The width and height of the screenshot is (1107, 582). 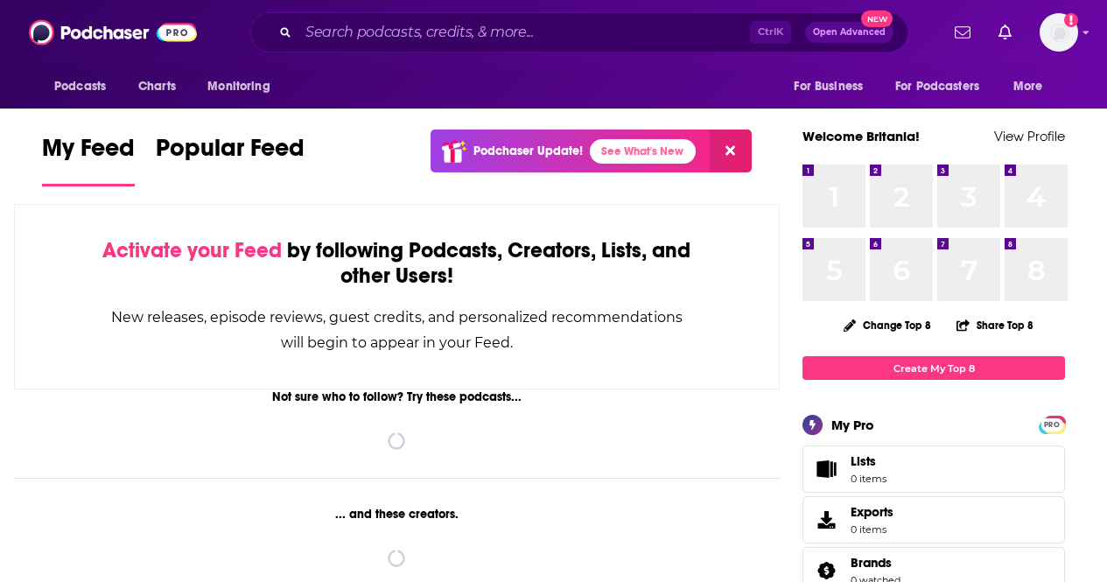 What do you see at coordinates (80, 87) in the screenshot?
I see `span: Podcasts` at bounding box center [80, 87].